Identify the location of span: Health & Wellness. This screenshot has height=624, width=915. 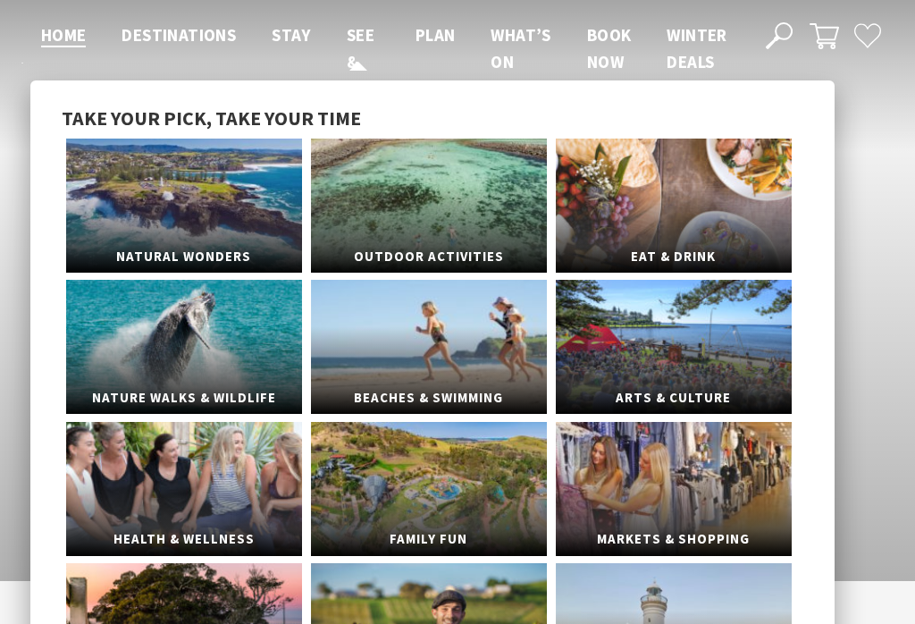
(184, 539).